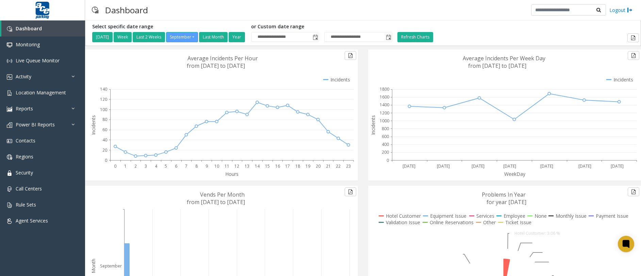 Image resolution: width=641 pixels, height=276 pixels. Describe the element at coordinates (278, 166) in the screenshot. I see `text: 16` at that location.